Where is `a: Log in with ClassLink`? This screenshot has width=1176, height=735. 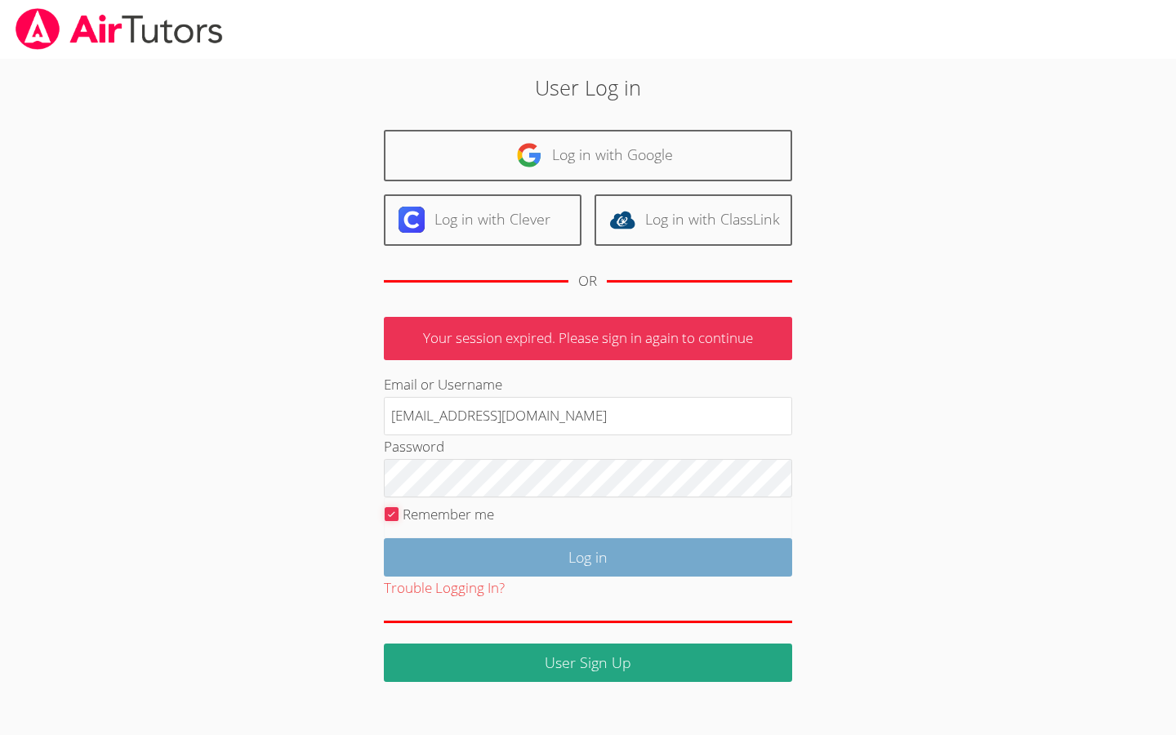
a: Log in with ClassLink is located at coordinates (693, 220).